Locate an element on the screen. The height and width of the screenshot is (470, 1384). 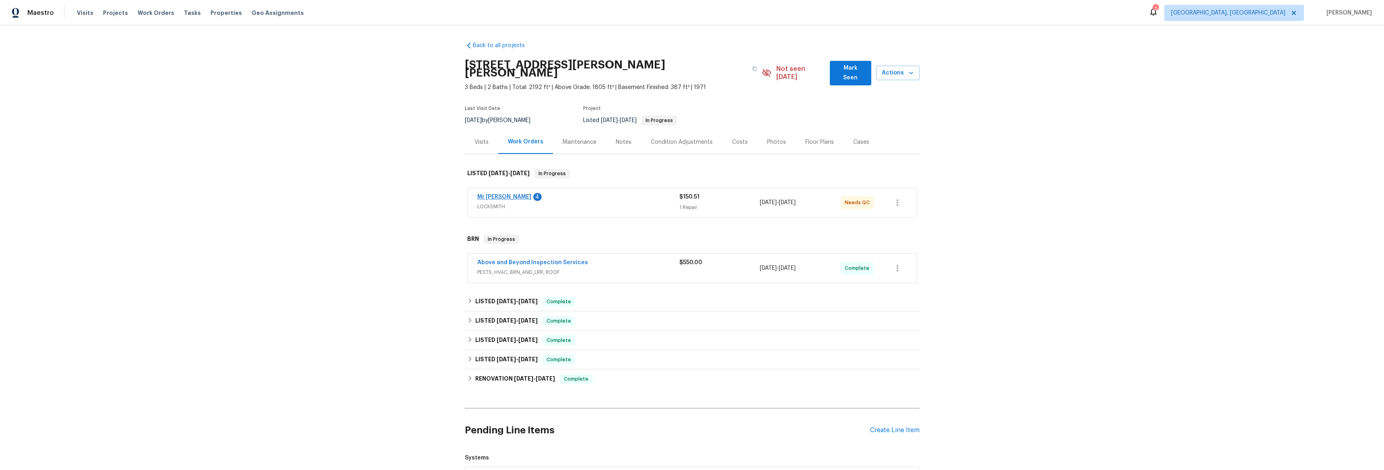
div: Costs is located at coordinates (740, 142).